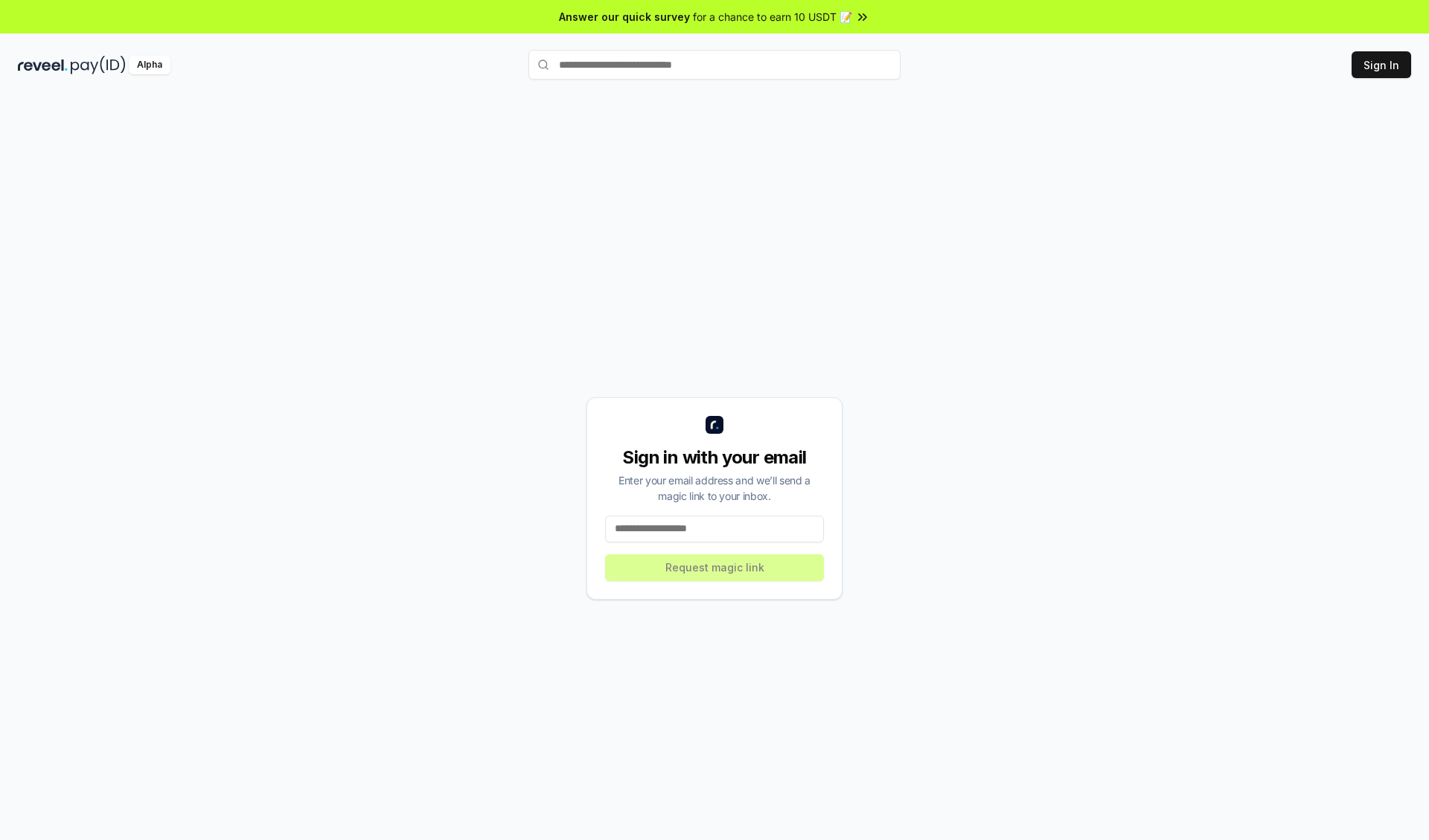 The image size is (1429, 840). I want to click on span: Answer our quick survey, so click(624, 16).